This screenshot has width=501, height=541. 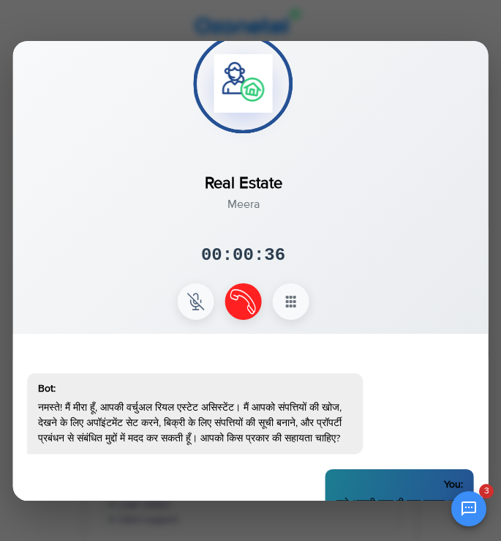 What do you see at coordinates (195, 422) in the screenshot?
I see `p: नमस्ते! मैं मीरा हूँ, आपकी वर्चुअल रियल एस्टेट असिस्टेंट। मैं आपको संपत्तियों की खोज, देखने के लि...` at bounding box center [195, 422].